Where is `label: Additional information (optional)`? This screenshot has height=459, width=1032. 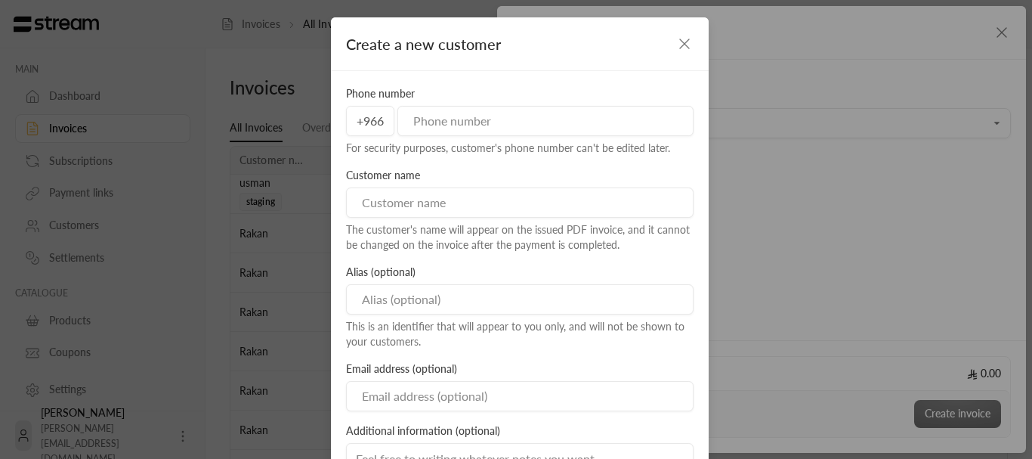
label: Additional information (optional) is located at coordinates (423, 431).